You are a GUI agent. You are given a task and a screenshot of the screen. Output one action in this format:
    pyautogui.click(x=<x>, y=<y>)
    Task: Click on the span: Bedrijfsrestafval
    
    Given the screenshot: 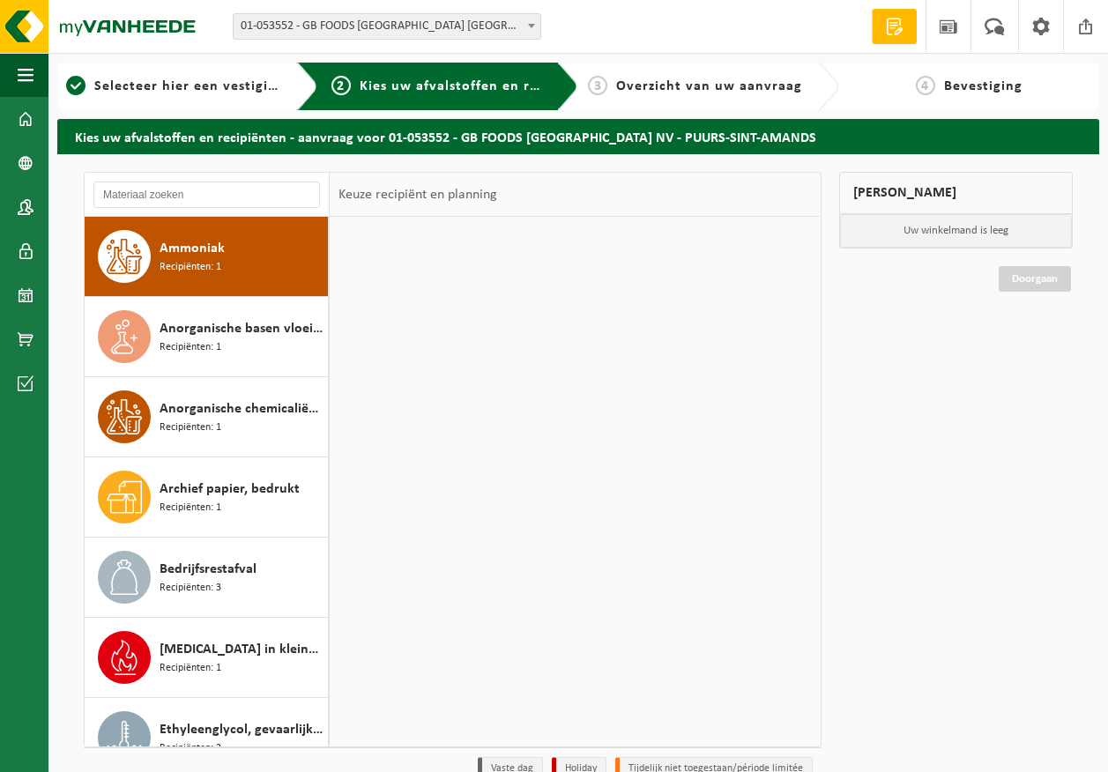 What is the action you would take?
    pyautogui.click(x=208, y=569)
    